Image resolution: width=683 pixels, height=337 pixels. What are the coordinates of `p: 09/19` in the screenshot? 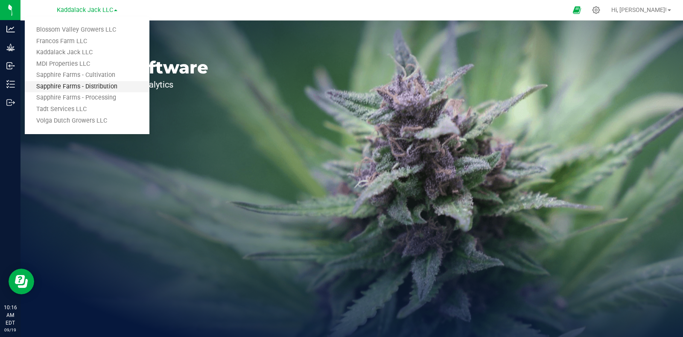 It's located at (10, 330).